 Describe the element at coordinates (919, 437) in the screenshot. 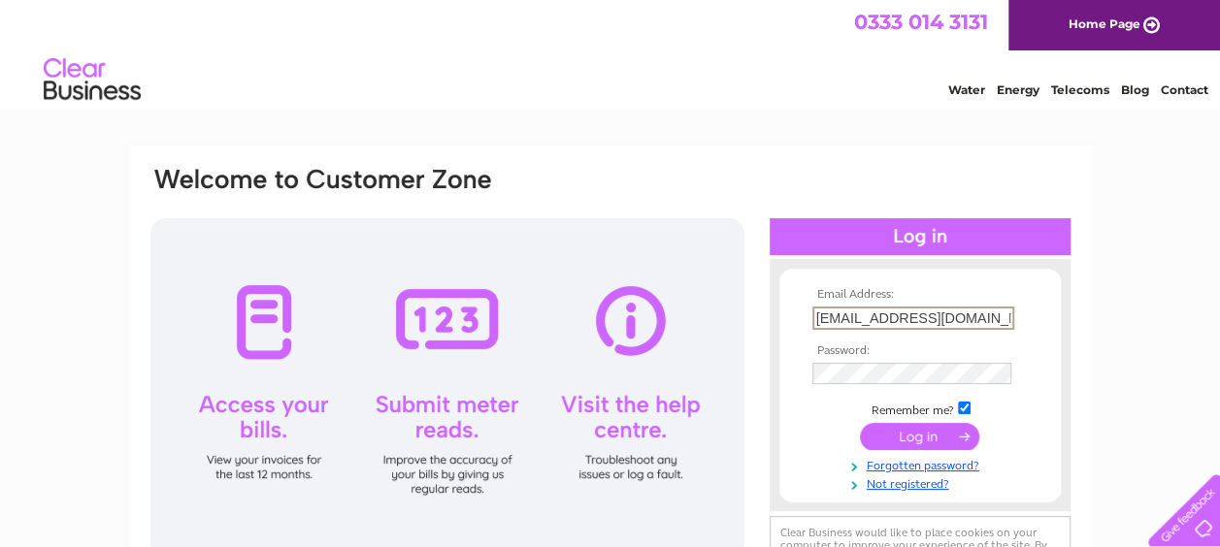

I see `input: Submit` at that location.